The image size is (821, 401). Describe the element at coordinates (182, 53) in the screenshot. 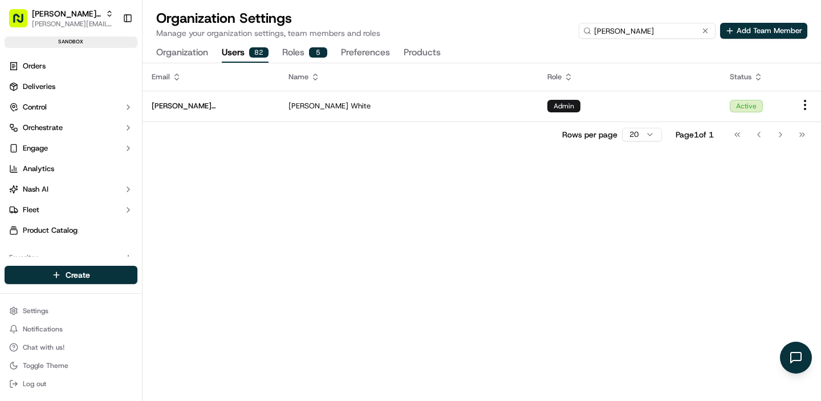

I see `button: Organization` at that location.